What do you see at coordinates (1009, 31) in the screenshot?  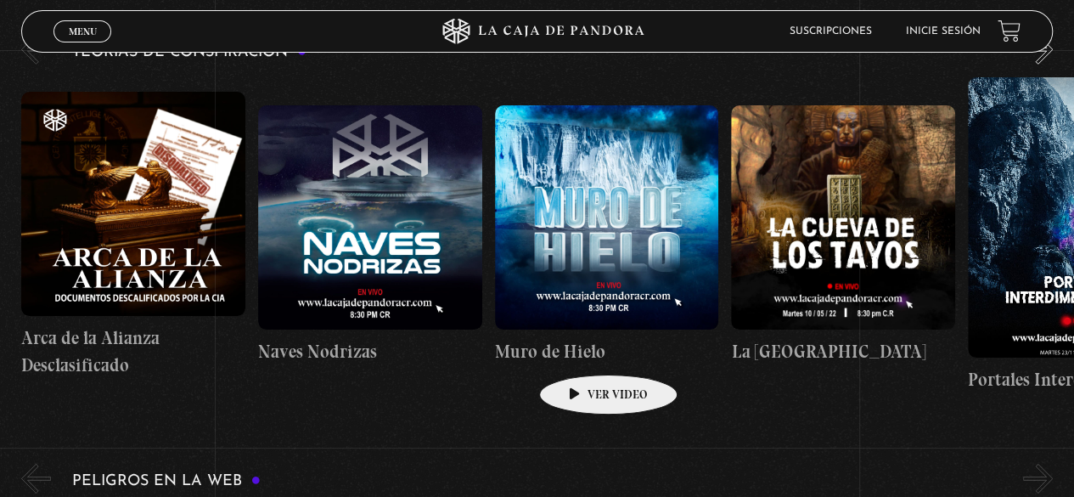 I see `a: View your shopping cart` at bounding box center [1009, 31].